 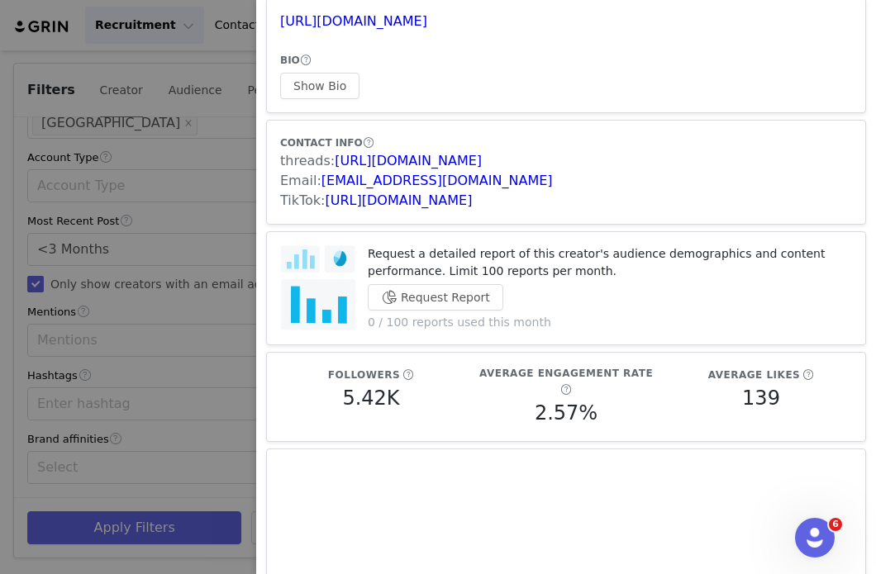 What do you see at coordinates (364, 375) in the screenshot?
I see `h5: Followers` at bounding box center [364, 375].